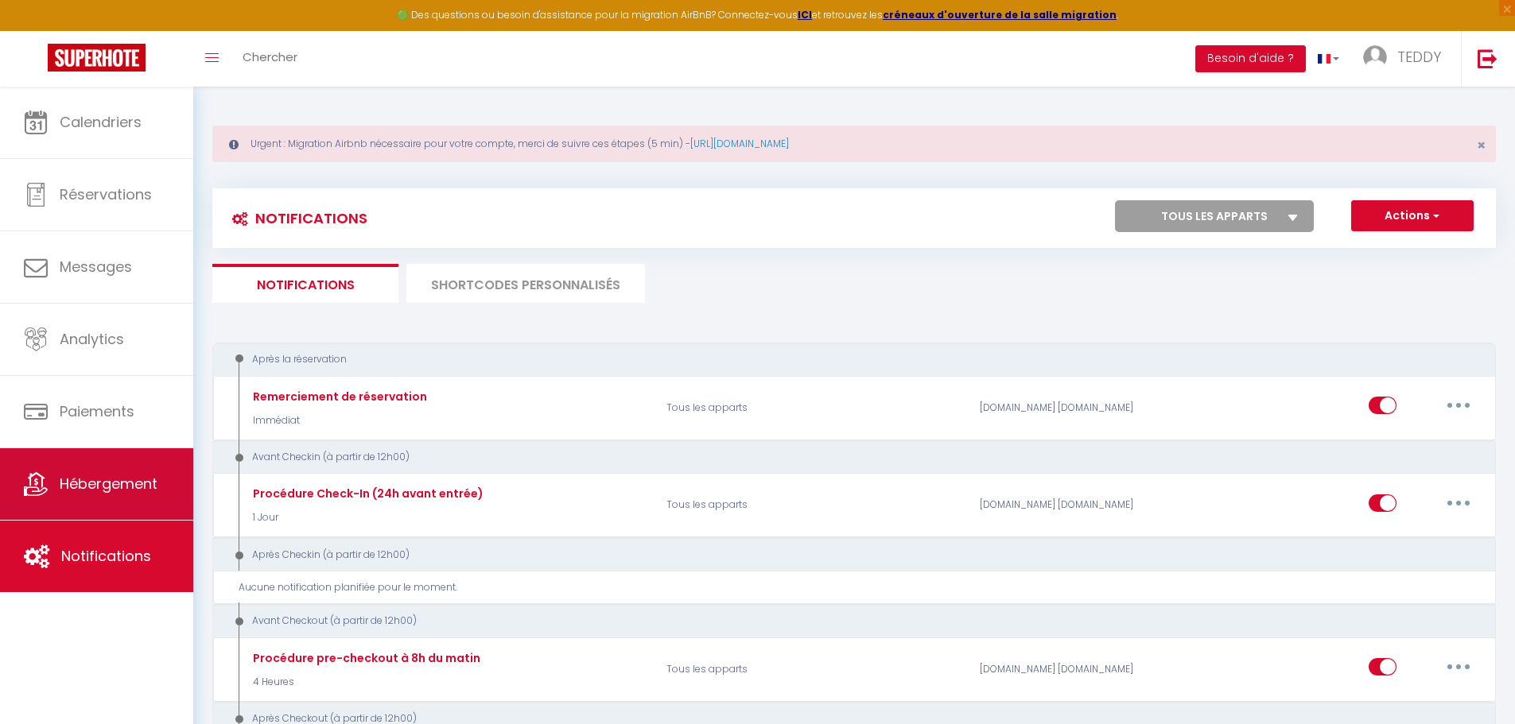 The image size is (1515, 724). What do you see at coordinates (1406, 59) in the screenshot?
I see `a: ... TEDDY` at bounding box center [1406, 59].